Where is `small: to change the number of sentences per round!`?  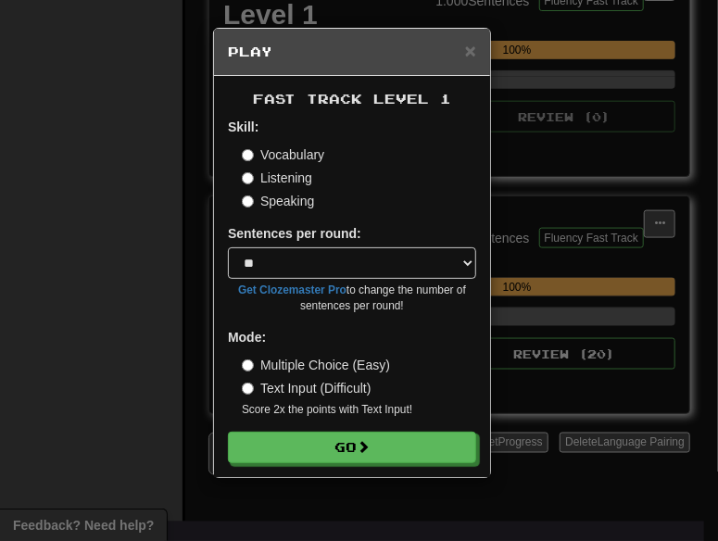
small: to change the number of sentences per round! is located at coordinates (352, 298).